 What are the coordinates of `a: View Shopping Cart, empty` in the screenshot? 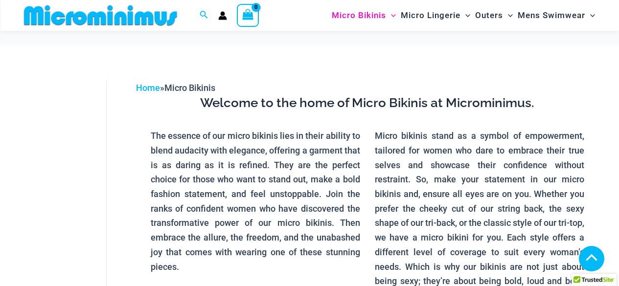 It's located at (248, 15).